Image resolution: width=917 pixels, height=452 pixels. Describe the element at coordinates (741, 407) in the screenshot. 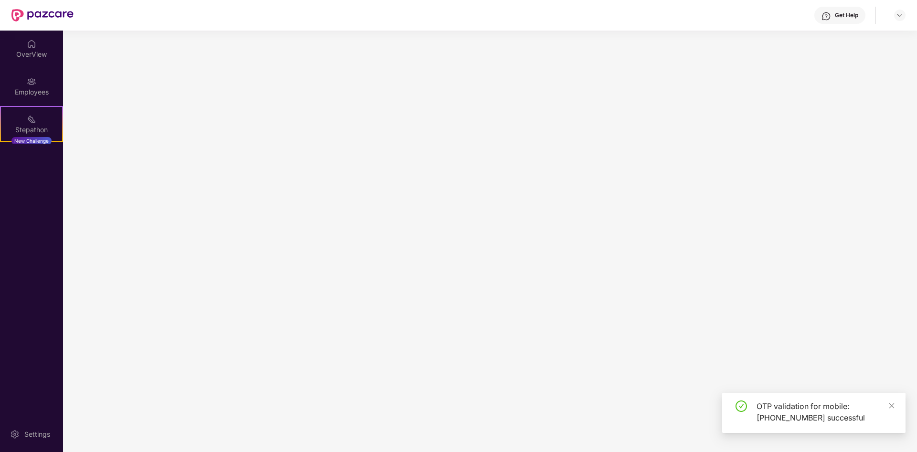

I see `span: check-circle` at that location.